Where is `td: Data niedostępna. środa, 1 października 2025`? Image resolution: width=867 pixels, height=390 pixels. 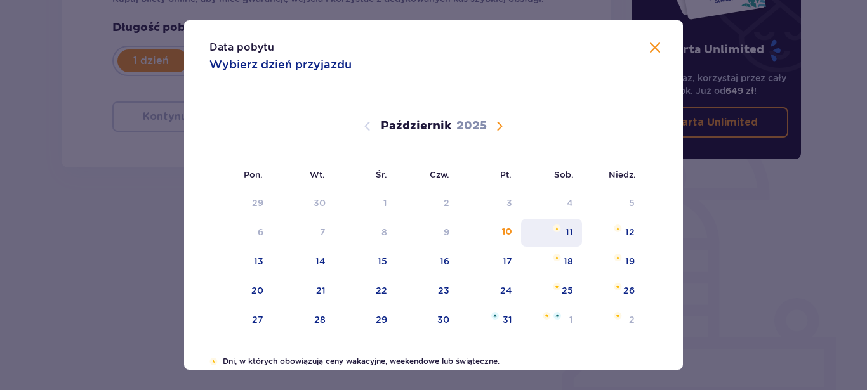 td: Data niedostępna. środa, 1 października 2025 is located at coordinates (365, 204).